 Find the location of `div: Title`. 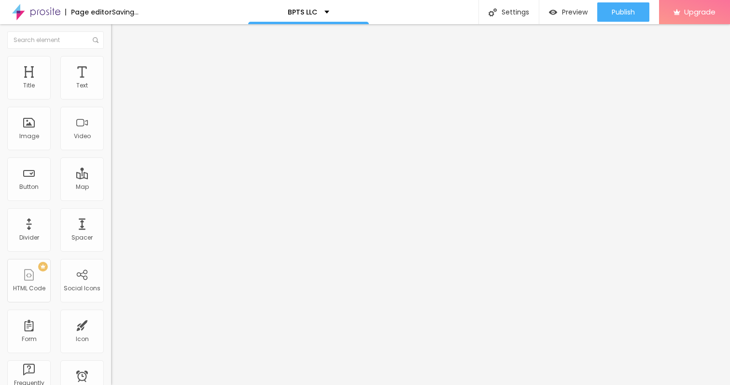

div: Title is located at coordinates (29, 85).